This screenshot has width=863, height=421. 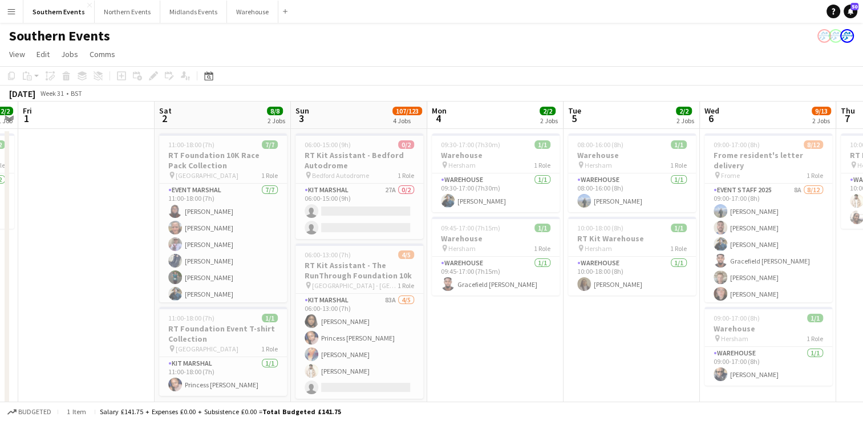 I want to click on span: 5, so click(x=574, y=118).